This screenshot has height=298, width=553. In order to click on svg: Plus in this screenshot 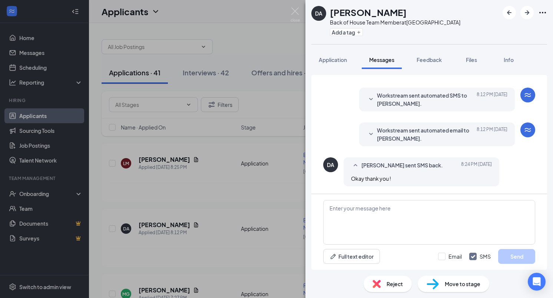, I will do `click(359, 32)`.